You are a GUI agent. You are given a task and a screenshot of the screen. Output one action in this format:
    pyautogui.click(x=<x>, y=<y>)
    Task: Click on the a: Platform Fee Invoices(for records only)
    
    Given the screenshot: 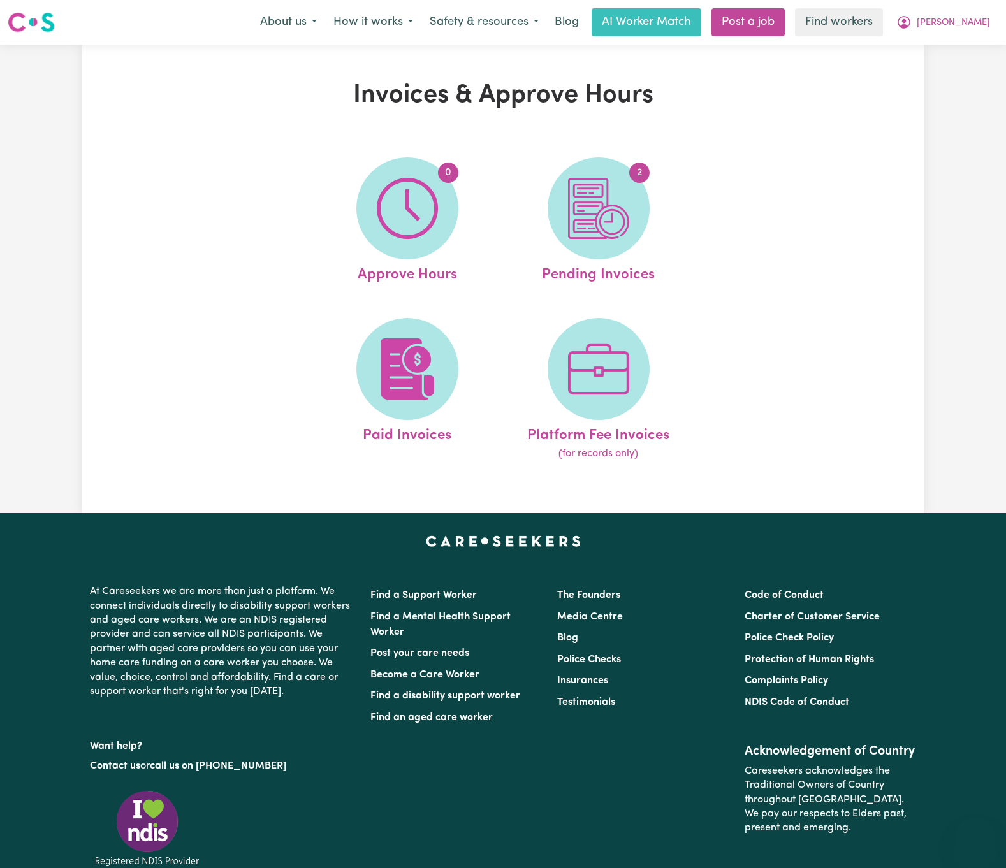 What is the action you would take?
    pyautogui.click(x=598, y=390)
    